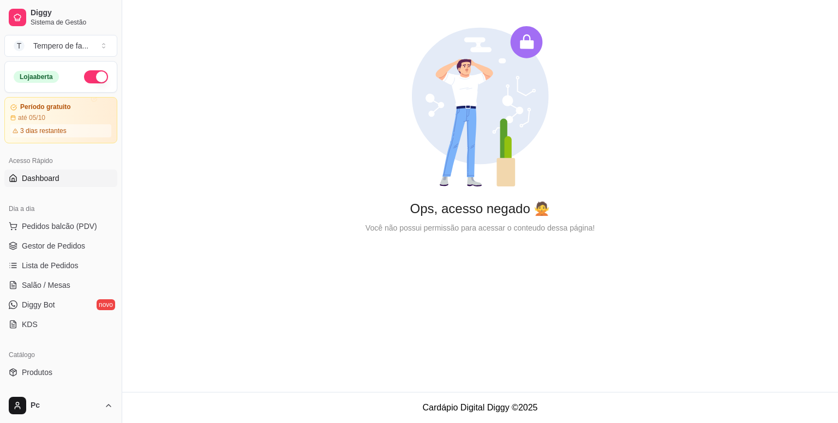  Describe the element at coordinates (480, 407) in the screenshot. I see `footer: Cardápio Digital Diggy © 2025` at that location.